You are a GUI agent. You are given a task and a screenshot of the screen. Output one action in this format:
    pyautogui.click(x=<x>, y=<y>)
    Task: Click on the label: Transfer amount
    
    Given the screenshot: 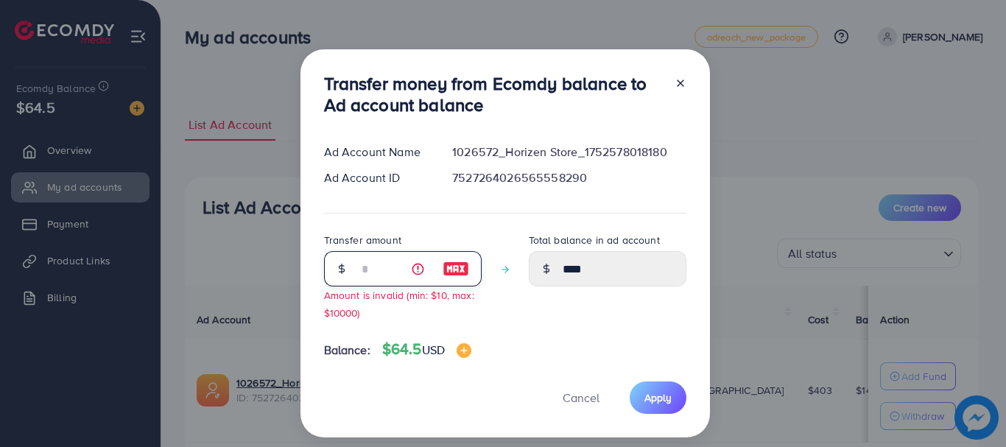 What is the action you would take?
    pyautogui.click(x=362, y=240)
    